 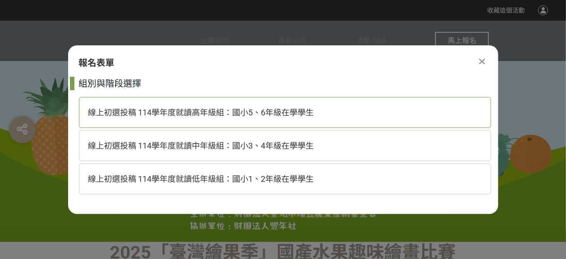 What do you see at coordinates (462, 40) in the screenshot?
I see `span: 馬上報名` at bounding box center [462, 40].